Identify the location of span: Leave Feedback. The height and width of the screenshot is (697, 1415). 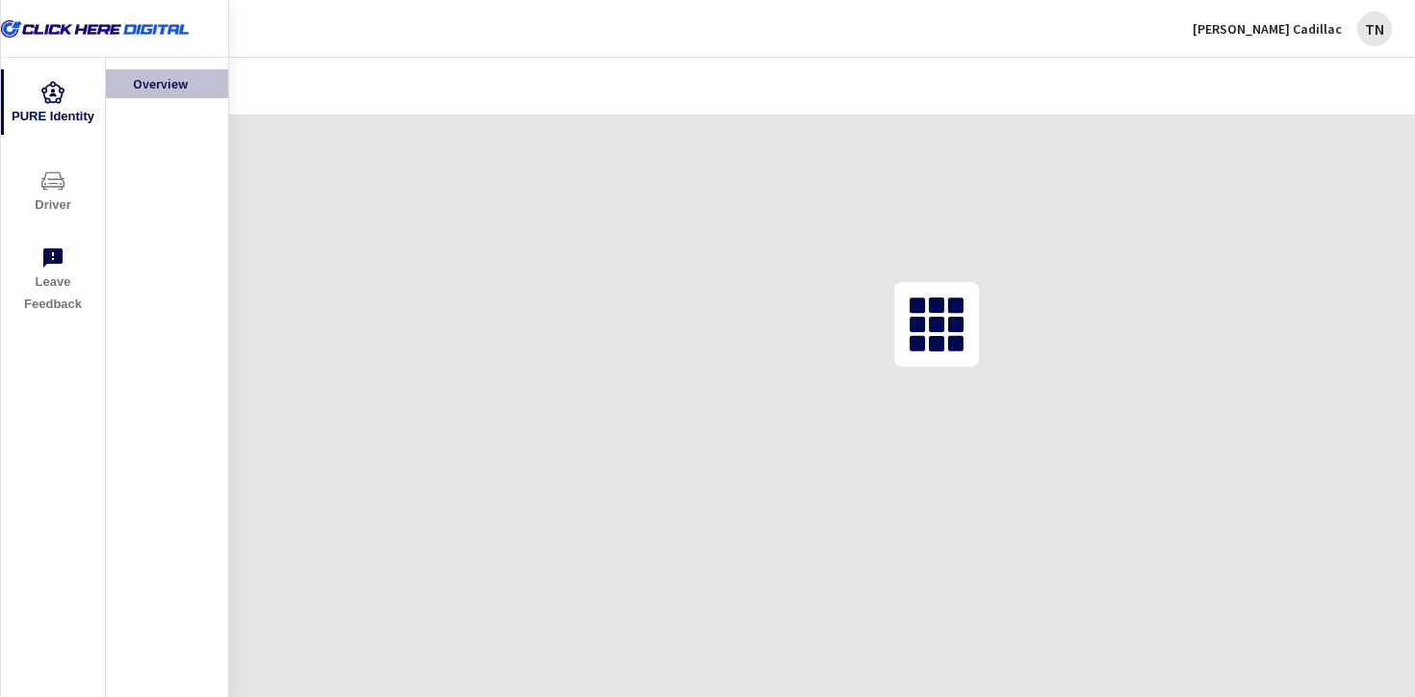
(53, 281).